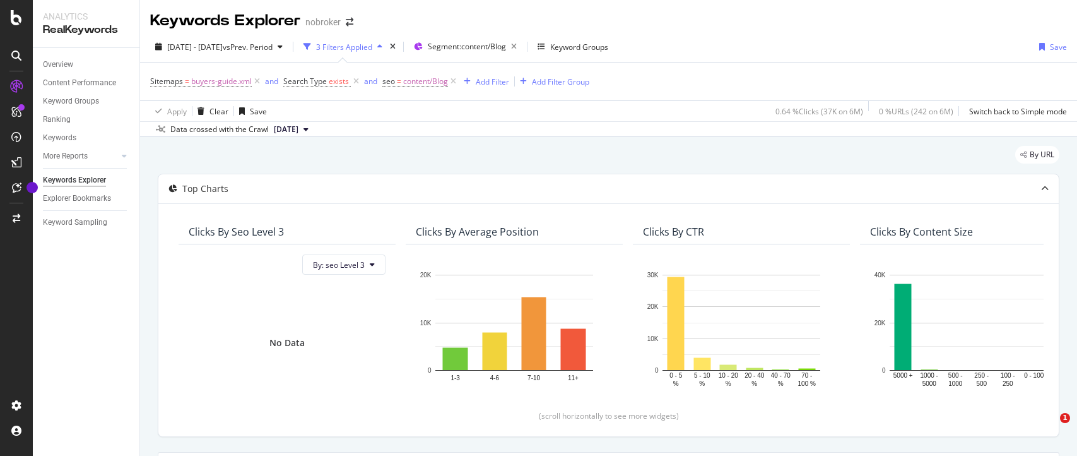 This screenshot has width=1077, height=456. I want to click on div: legacy label, so click(1037, 155).